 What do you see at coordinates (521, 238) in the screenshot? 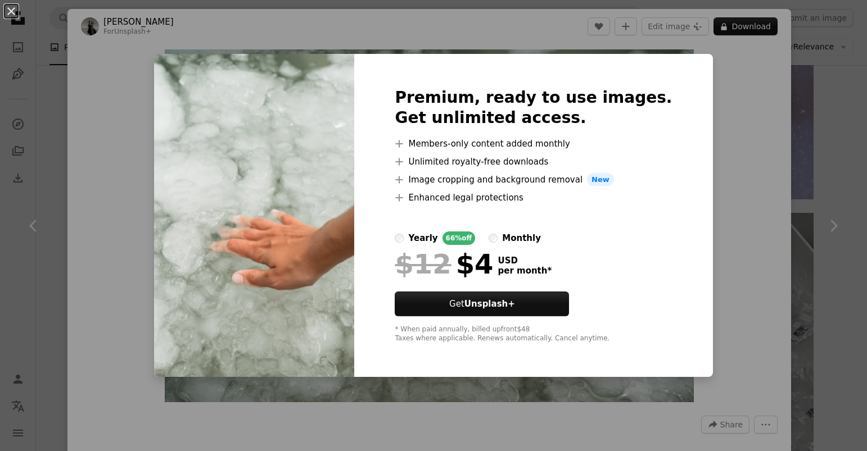
I see `div: monthly` at bounding box center [521, 238].